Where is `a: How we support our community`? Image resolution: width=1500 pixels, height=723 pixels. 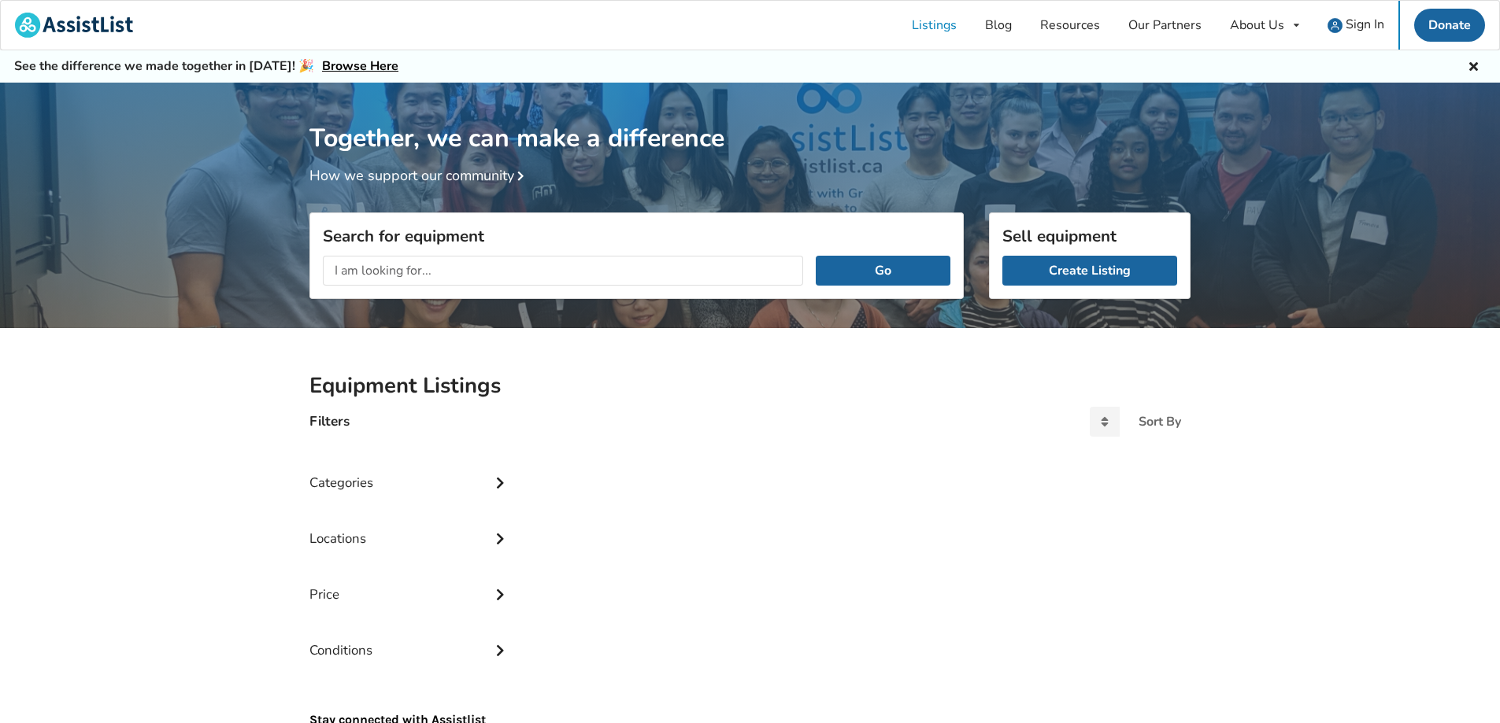
a: How we support our community is located at coordinates (420, 176).